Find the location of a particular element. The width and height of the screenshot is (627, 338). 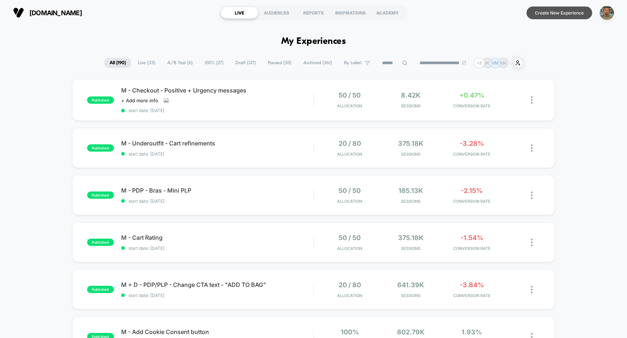

span: 802.79k is located at coordinates (411, 332).